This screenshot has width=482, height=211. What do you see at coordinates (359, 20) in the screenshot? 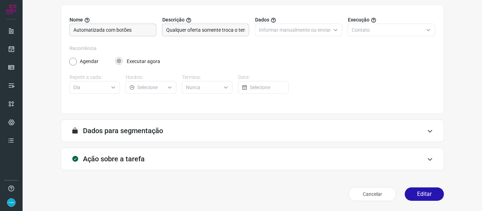
I see `span: Execução` at bounding box center [359, 20].